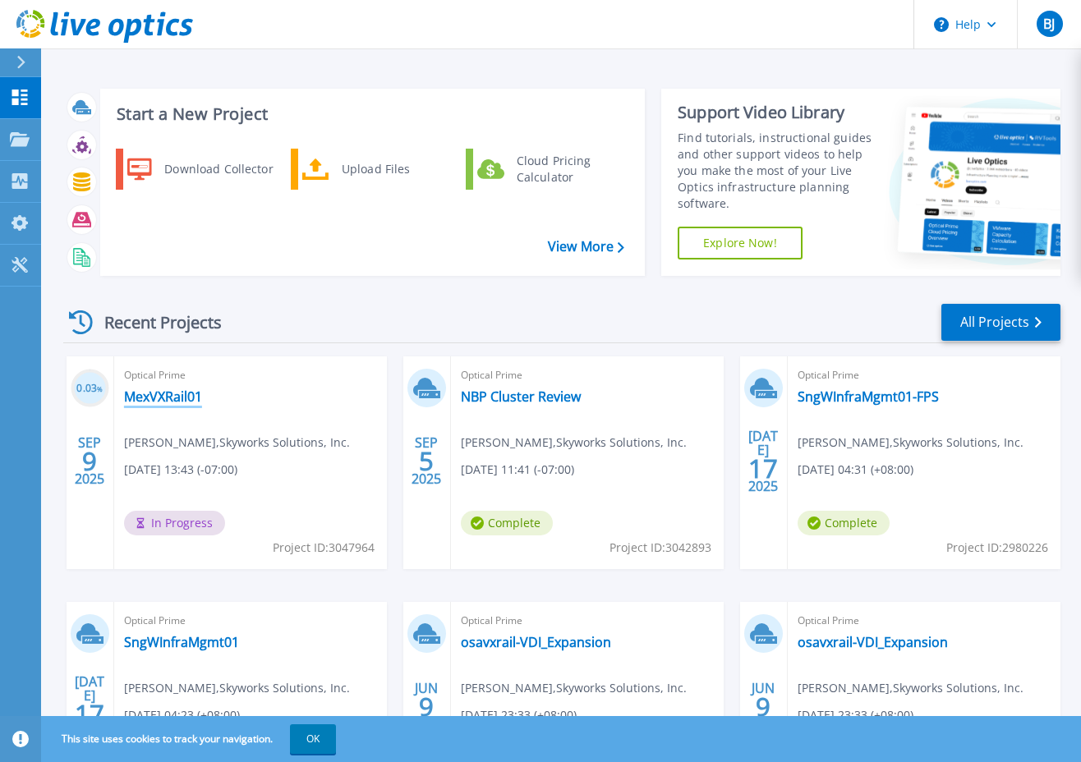 This screenshot has width=1081, height=762. What do you see at coordinates (200, 169) in the screenshot?
I see `a: Download Collector` at bounding box center [200, 169].